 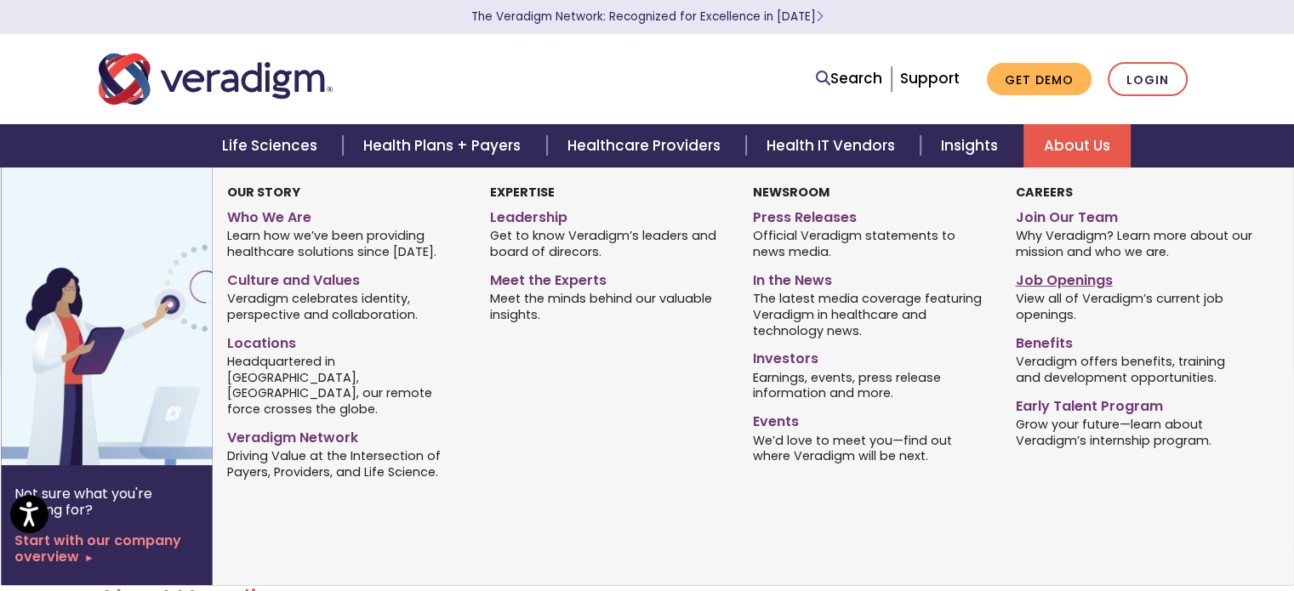 I want to click on a: Early Talent Program, so click(x=1134, y=403).